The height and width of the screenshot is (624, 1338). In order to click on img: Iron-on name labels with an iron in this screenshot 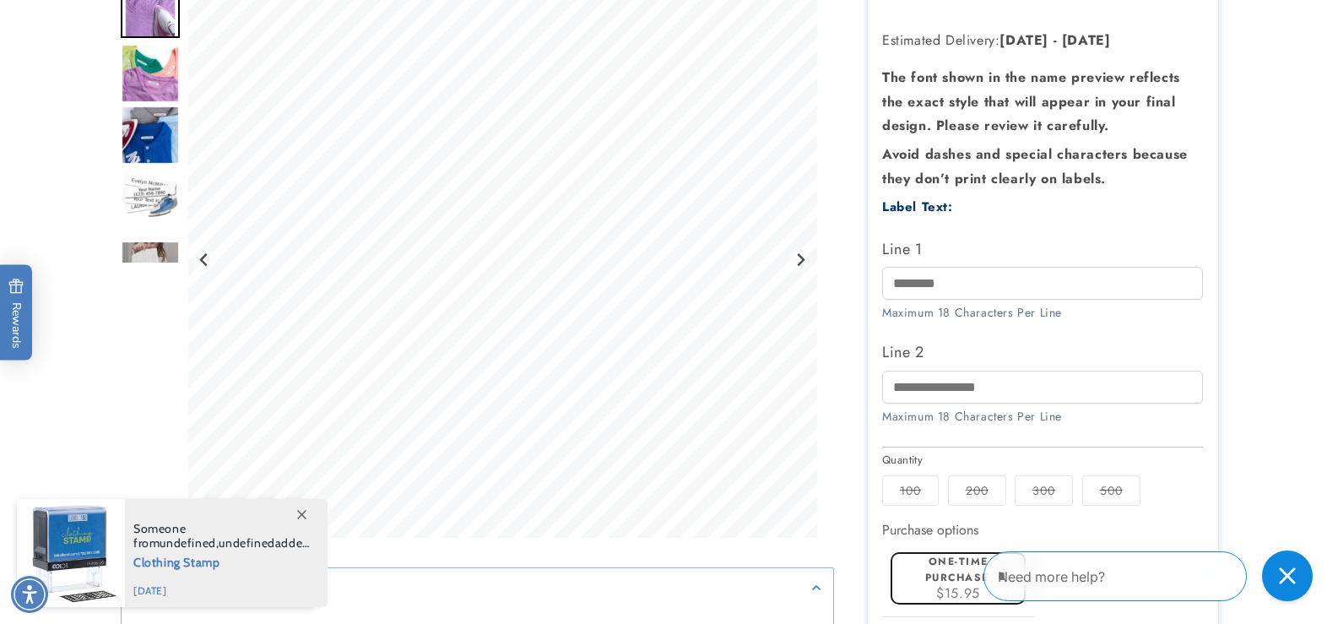, I will do `click(150, 197)`.